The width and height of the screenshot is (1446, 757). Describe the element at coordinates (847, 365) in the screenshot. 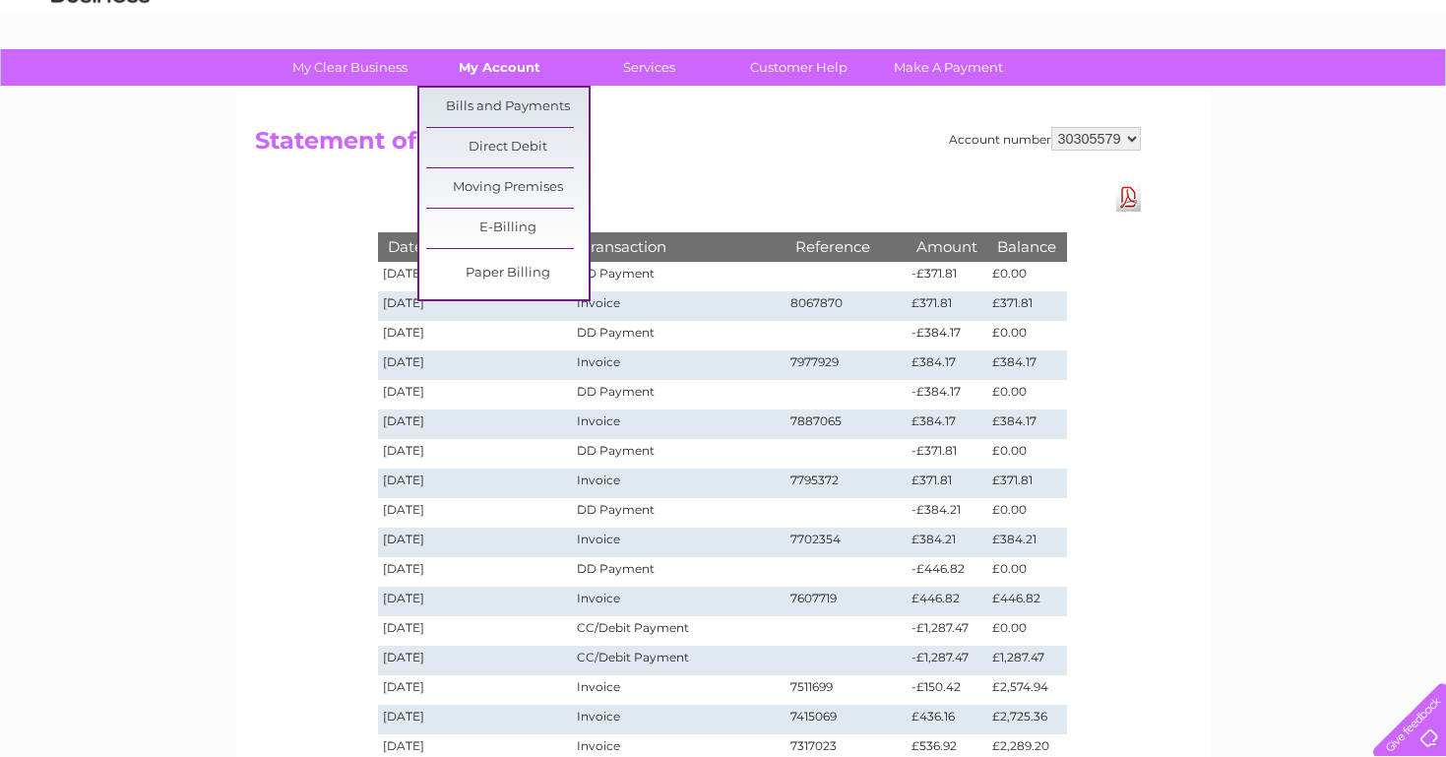

I see `td: 7977929` at that location.